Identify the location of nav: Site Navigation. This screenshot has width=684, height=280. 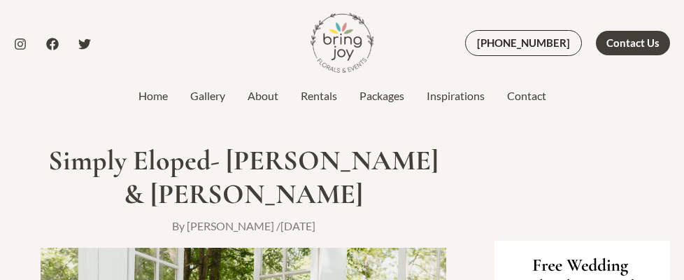
(342, 96).